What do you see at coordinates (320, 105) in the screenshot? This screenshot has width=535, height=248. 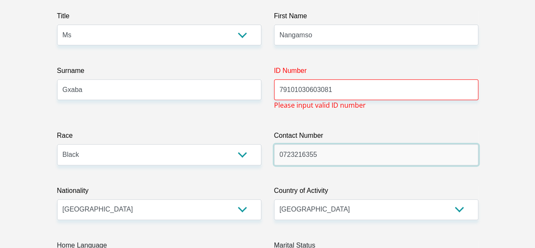 I see `span: Please input valid ID number` at bounding box center [320, 105].